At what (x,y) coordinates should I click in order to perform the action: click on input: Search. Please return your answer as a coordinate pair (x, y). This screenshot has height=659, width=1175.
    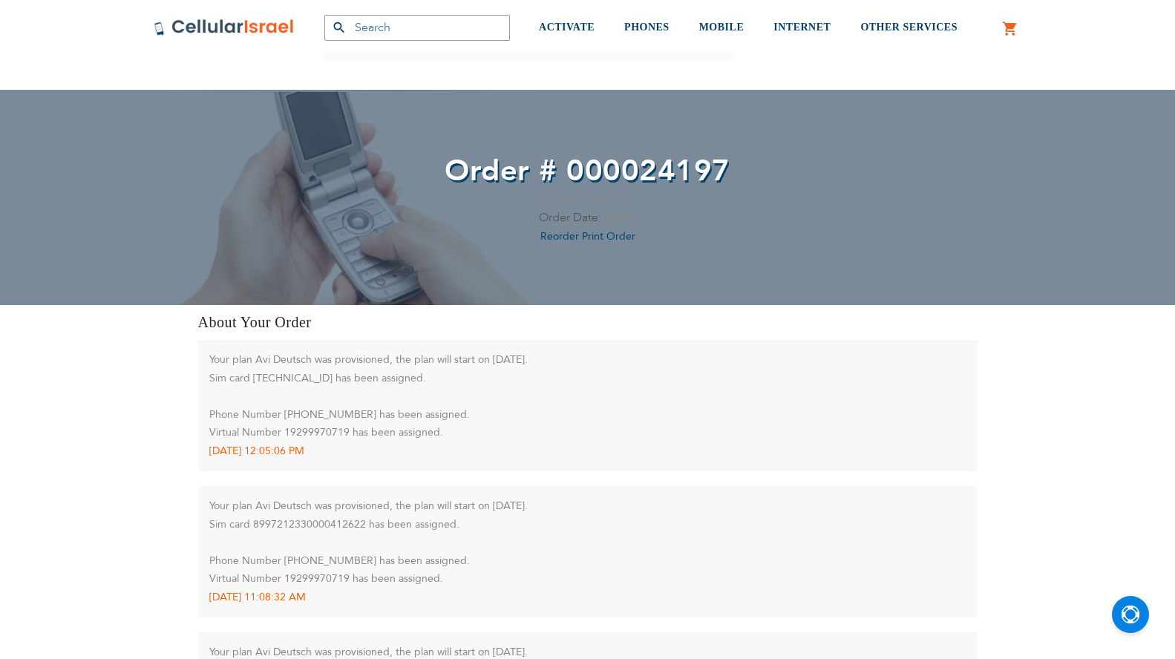
    Looking at the image, I should click on (417, 27).